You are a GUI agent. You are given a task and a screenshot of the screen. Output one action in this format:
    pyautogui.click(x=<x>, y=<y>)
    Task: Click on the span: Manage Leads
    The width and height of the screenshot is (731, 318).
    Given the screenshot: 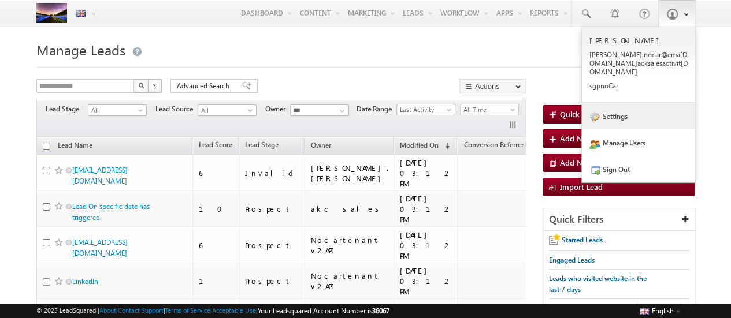 What is the action you would take?
    pyautogui.click(x=81, y=50)
    